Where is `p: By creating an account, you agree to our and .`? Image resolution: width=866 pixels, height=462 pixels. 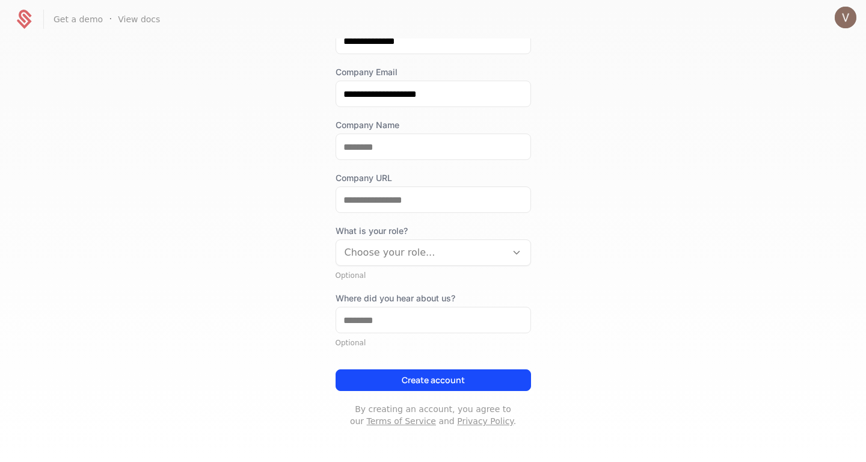
p: By creating an account, you agree to our and . is located at coordinates (433, 415).